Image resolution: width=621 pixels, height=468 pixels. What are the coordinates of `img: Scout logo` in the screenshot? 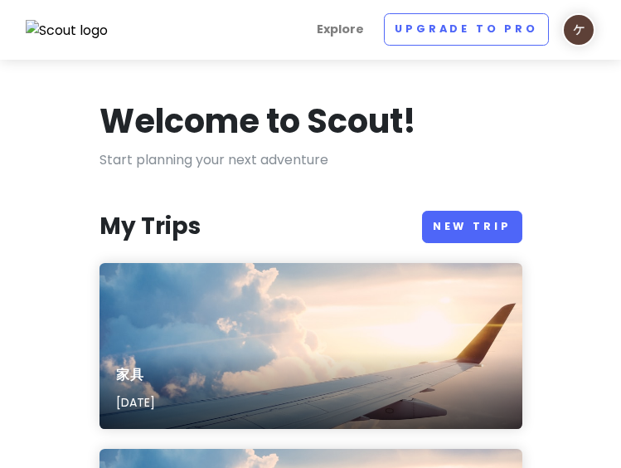 It's located at (67, 31).